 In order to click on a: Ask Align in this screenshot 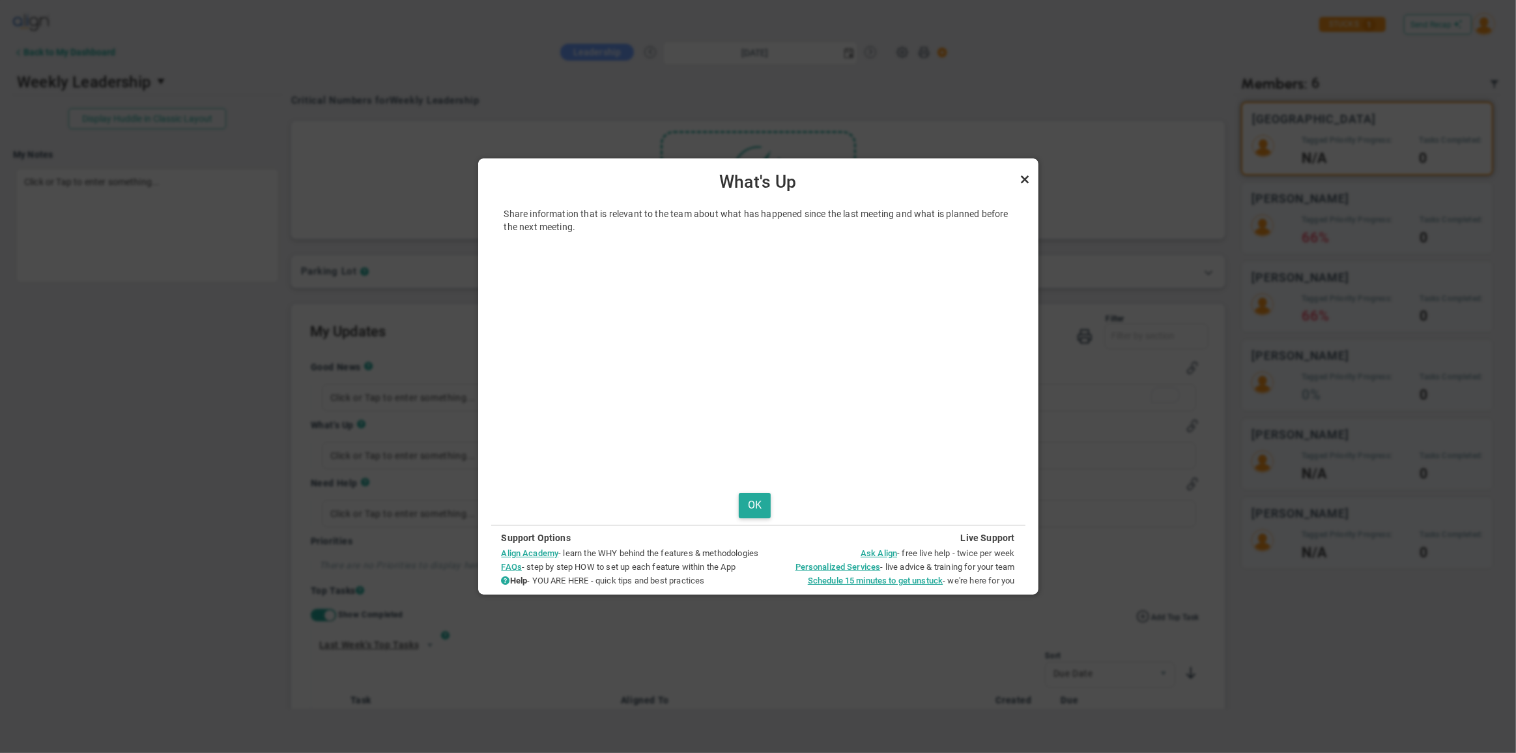, I will do `click(879, 553)`.